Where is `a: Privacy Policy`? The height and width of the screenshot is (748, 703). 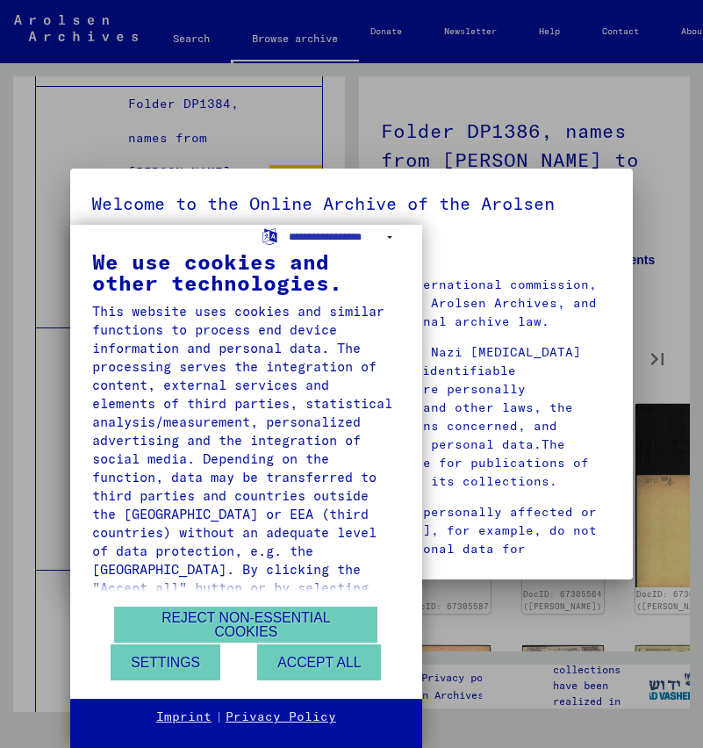
a: Privacy Policy is located at coordinates (281, 717).